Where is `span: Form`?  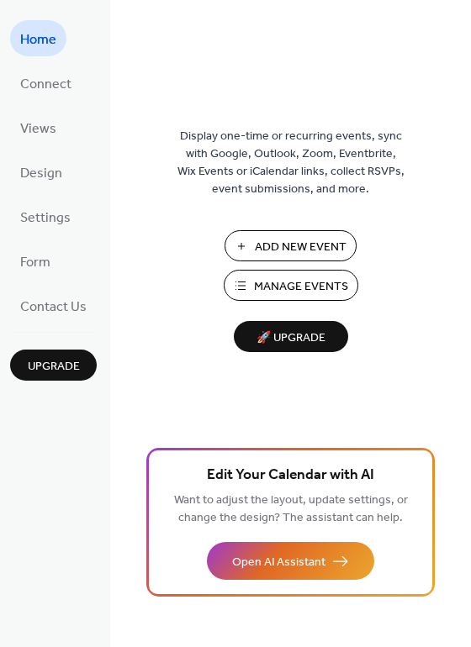
span: Form is located at coordinates (35, 262).